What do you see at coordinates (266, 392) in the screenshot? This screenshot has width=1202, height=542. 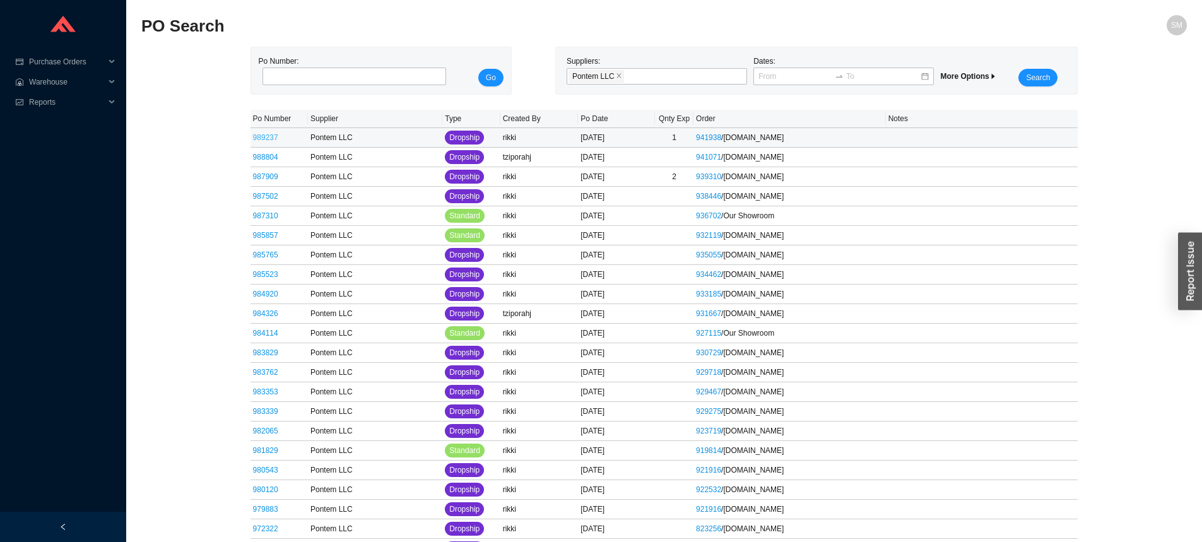 I see `a: 983353` at bounding box center [266, 392].